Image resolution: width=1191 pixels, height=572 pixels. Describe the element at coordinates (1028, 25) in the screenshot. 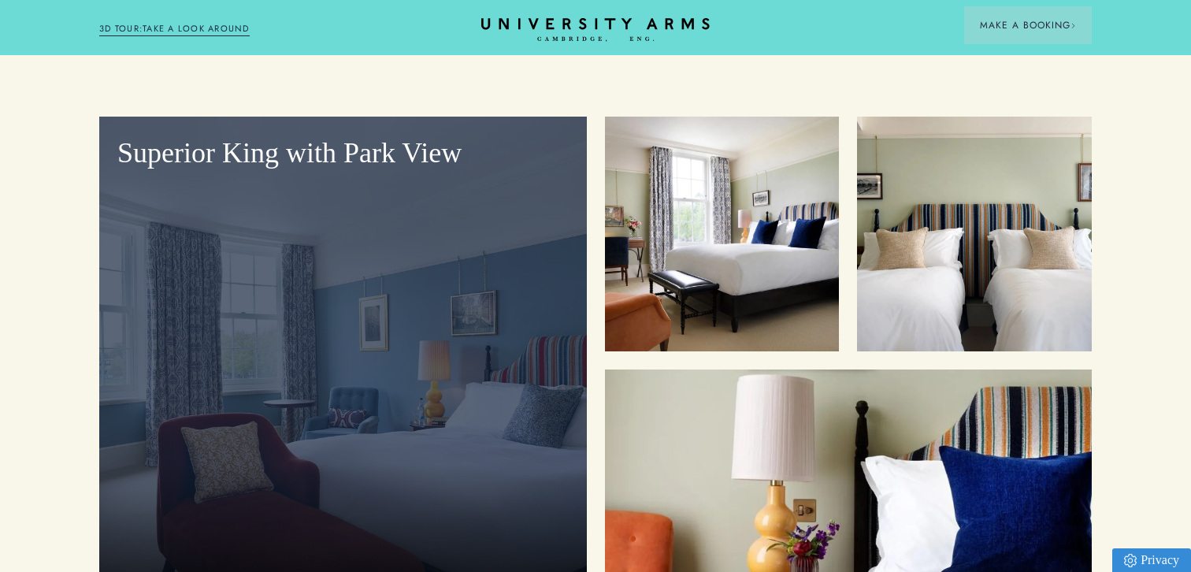

I see `button: Make a BookingArrow icon` at that location.